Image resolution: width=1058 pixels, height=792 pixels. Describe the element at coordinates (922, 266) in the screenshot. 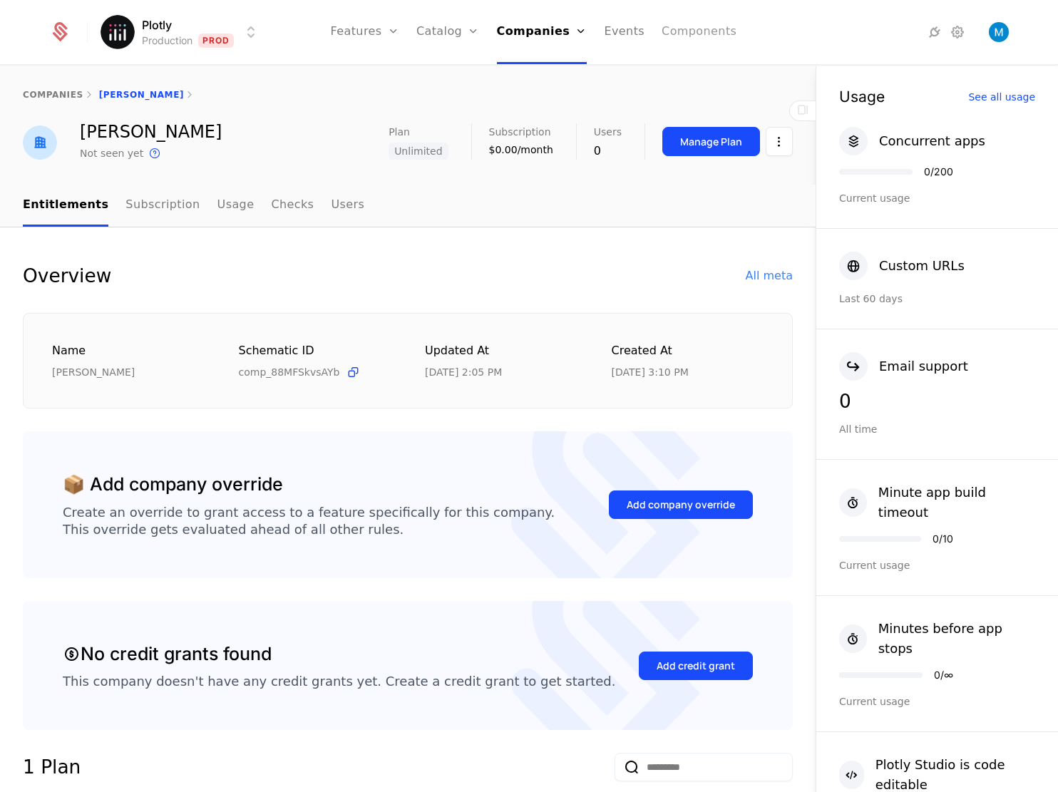

I see `div: Custom URLs` at that location.